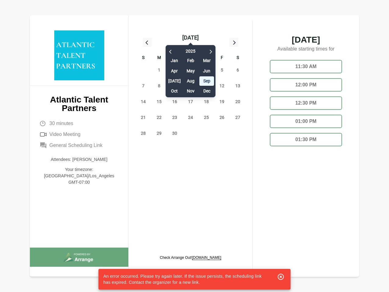 The width and height of the screenshot is (389, 292). I want to click on span: Monday, September 8, 2025, so click(159, 86).